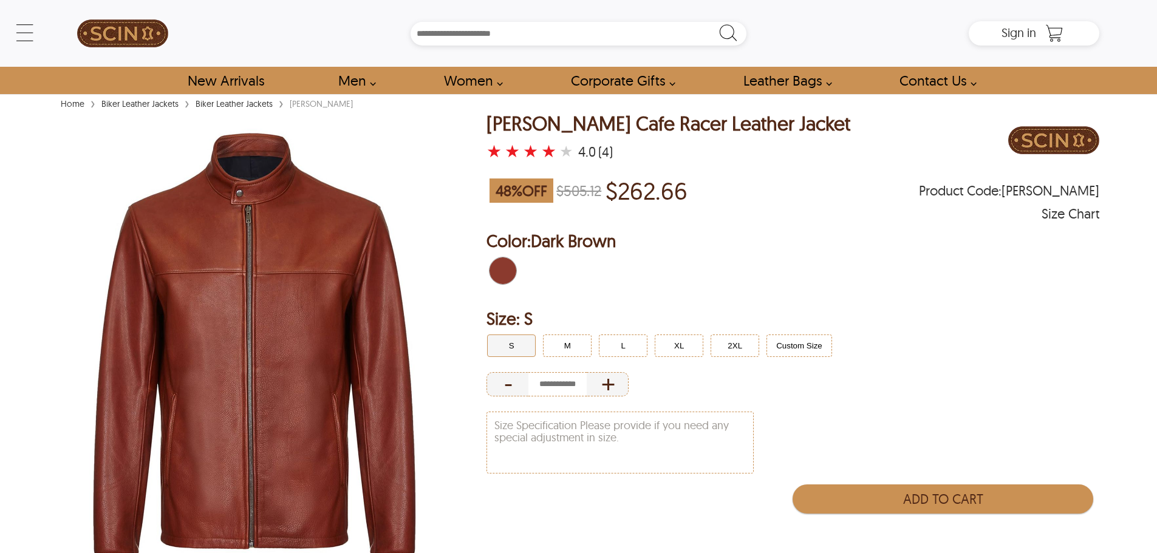 Image resolution: width=1157 pixels, height=553 pixels. What do you see at coordinates (512, 346) in the screenshot?
I see `button: Click to select S` at bounding box center [512, 346].